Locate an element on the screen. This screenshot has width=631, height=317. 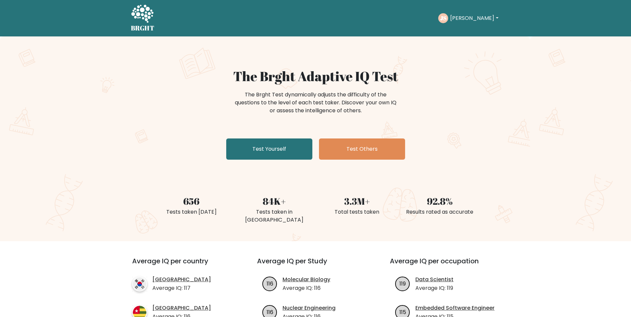
h3: Average IQ per country is located at coordinates (183, 265).